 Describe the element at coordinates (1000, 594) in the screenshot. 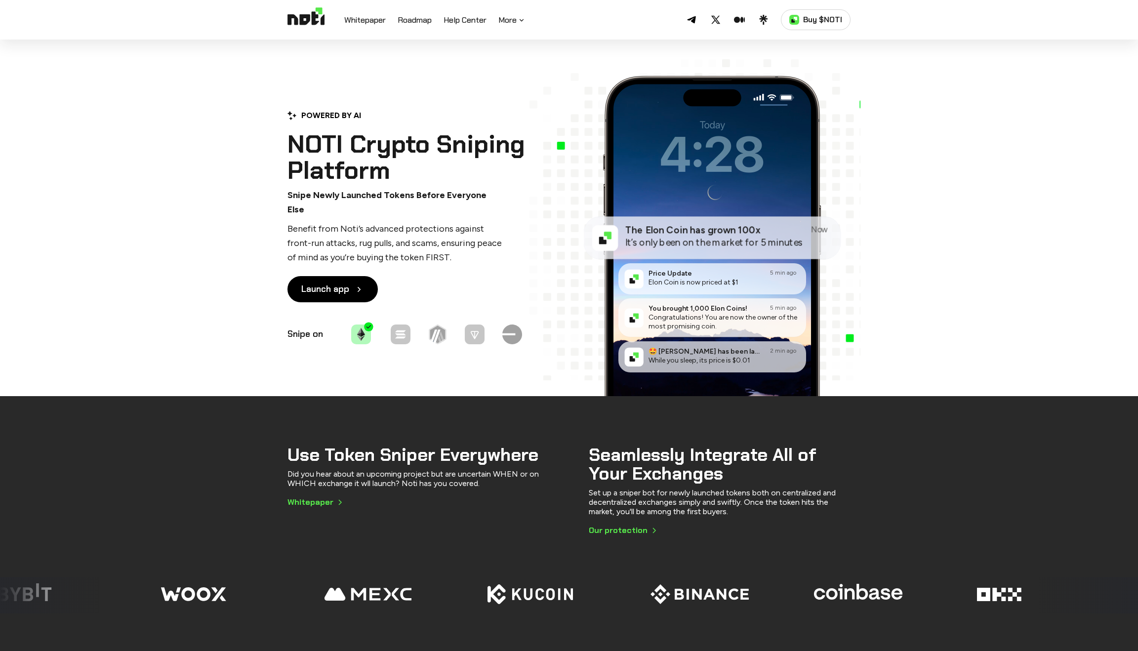

I see `img: Sniping on Binance with oxx` at that location.